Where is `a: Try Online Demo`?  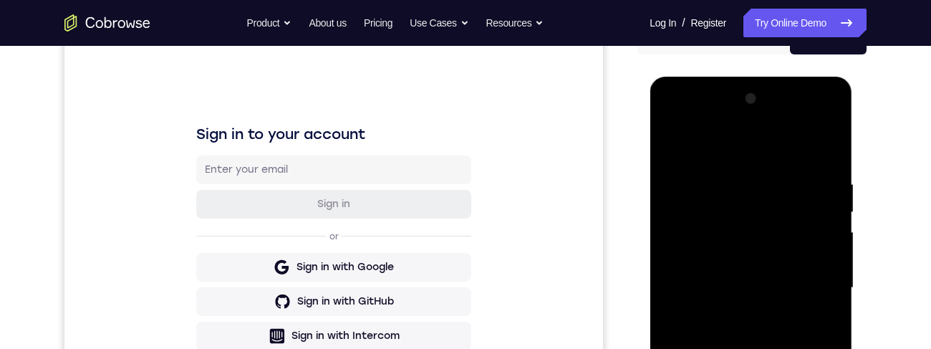
a: Try Online Demo is located at coordinates (805, 23).